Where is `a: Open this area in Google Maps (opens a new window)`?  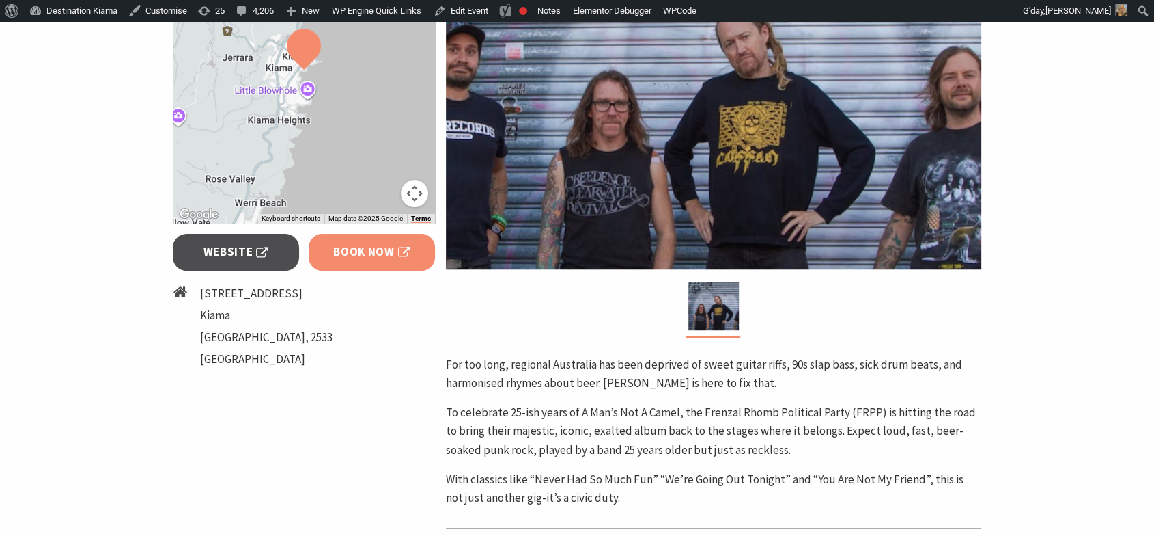
a: Open this area in Google Maps (opens a new window) is located at coordinates (199, 215).